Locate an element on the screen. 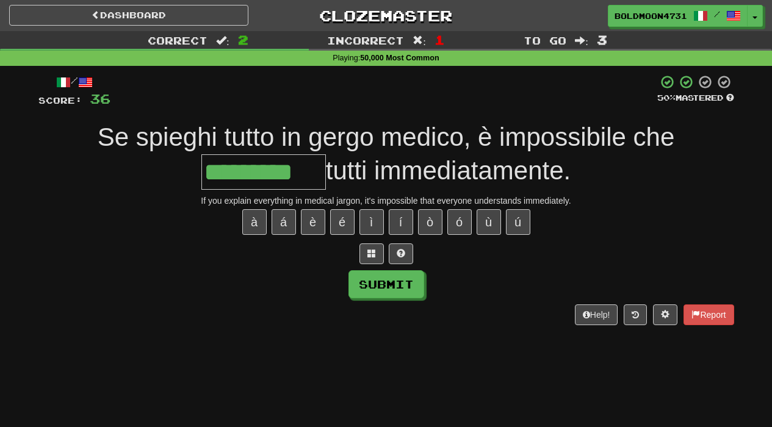 The height and width of the screenshot is (427, 772). a: BoldMoon4731 / is located at coordinates (677, 16).